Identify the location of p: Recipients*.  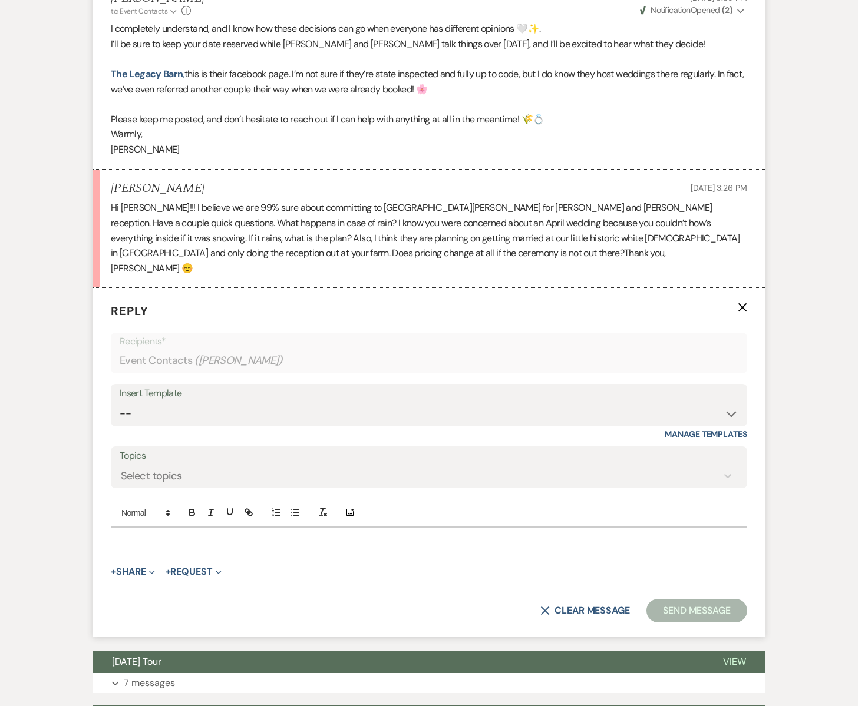
(429, 342).